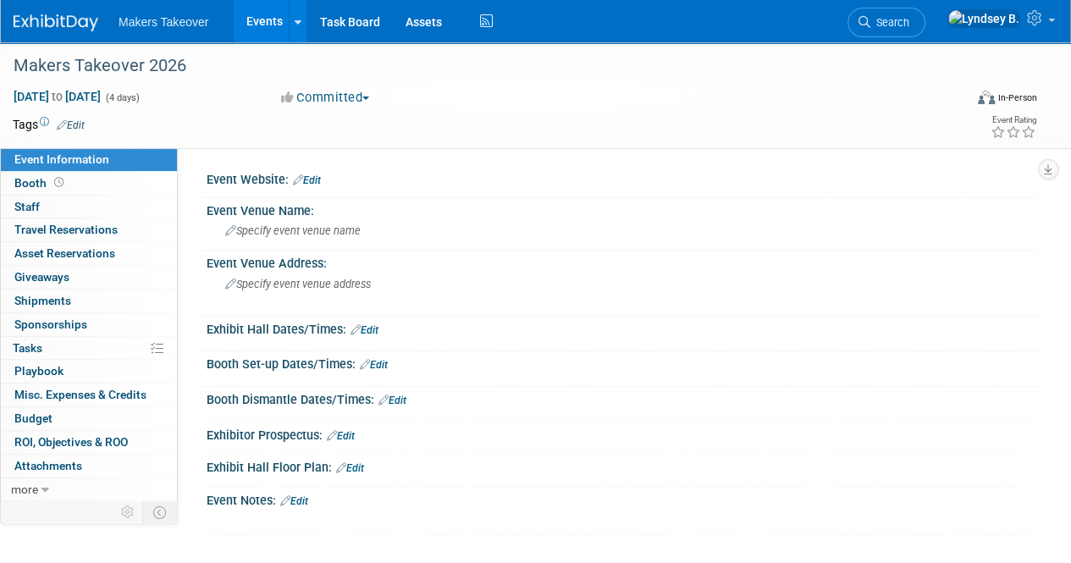 The image size is (1071, 563). Describe the element at coordinates (89, 207) in the screenshot. I see `a: Staff` at that location.